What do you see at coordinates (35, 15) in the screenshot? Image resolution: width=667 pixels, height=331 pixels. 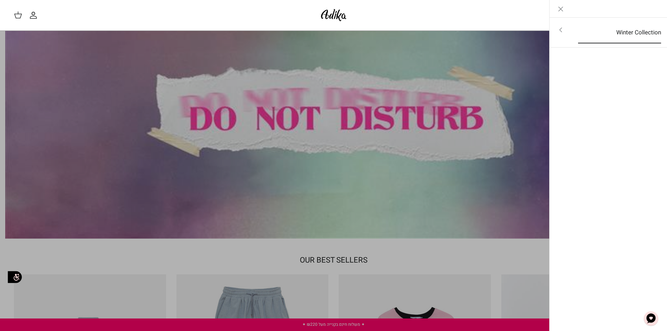 I see `a: החשבון שלי` at bounding box center [35, 15].